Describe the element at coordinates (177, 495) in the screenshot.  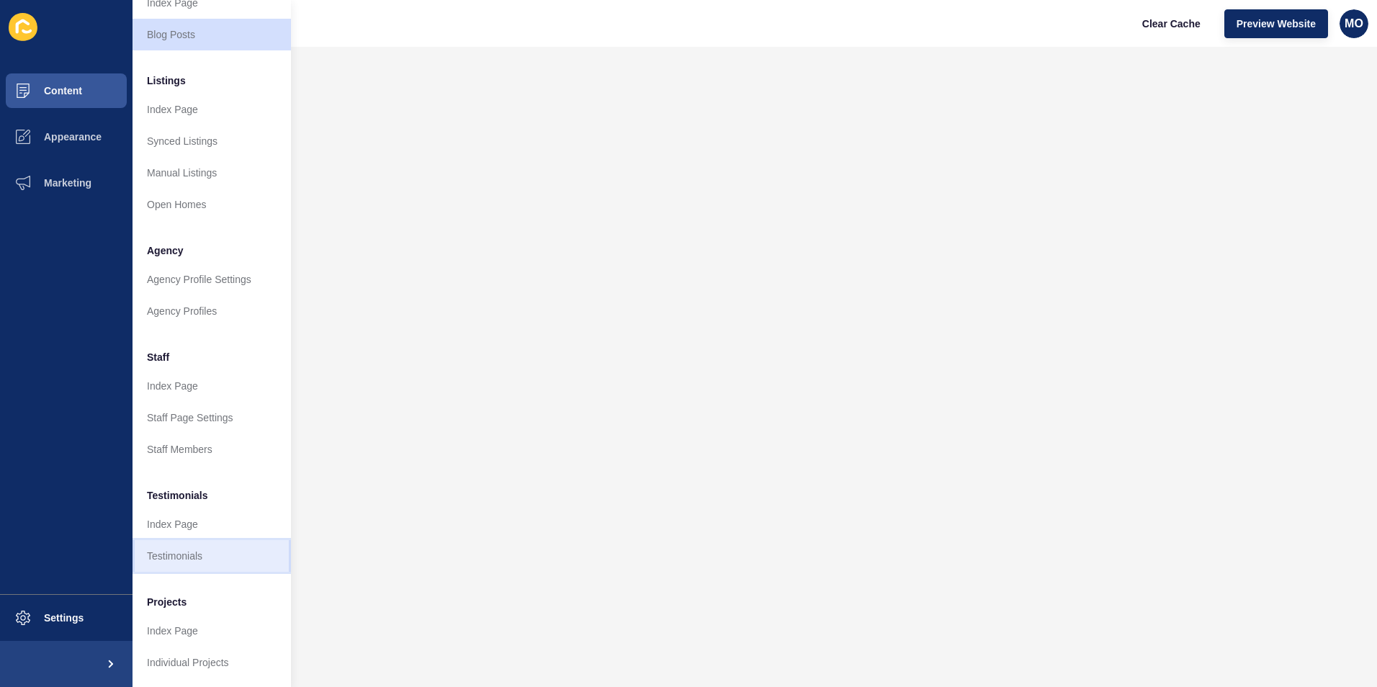
I see `span: Testimonials` at that location.